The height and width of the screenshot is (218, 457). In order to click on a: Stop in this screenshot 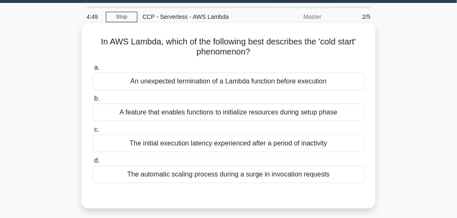, I will do `click(121, 17)`.